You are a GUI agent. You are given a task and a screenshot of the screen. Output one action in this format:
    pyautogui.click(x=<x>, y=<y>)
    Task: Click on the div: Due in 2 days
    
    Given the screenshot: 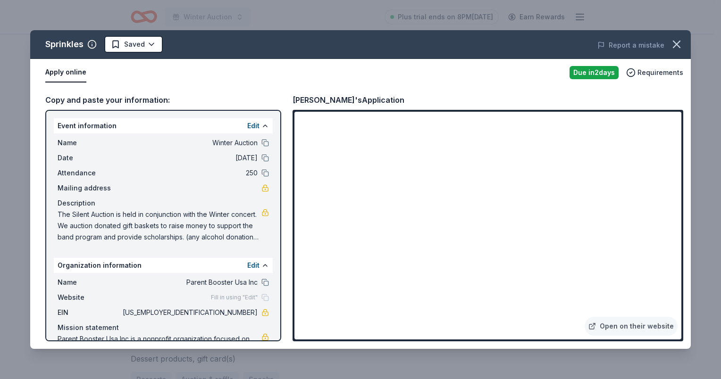 What is the action you would take?
    pyautogui.click(x=594, y=73)
    